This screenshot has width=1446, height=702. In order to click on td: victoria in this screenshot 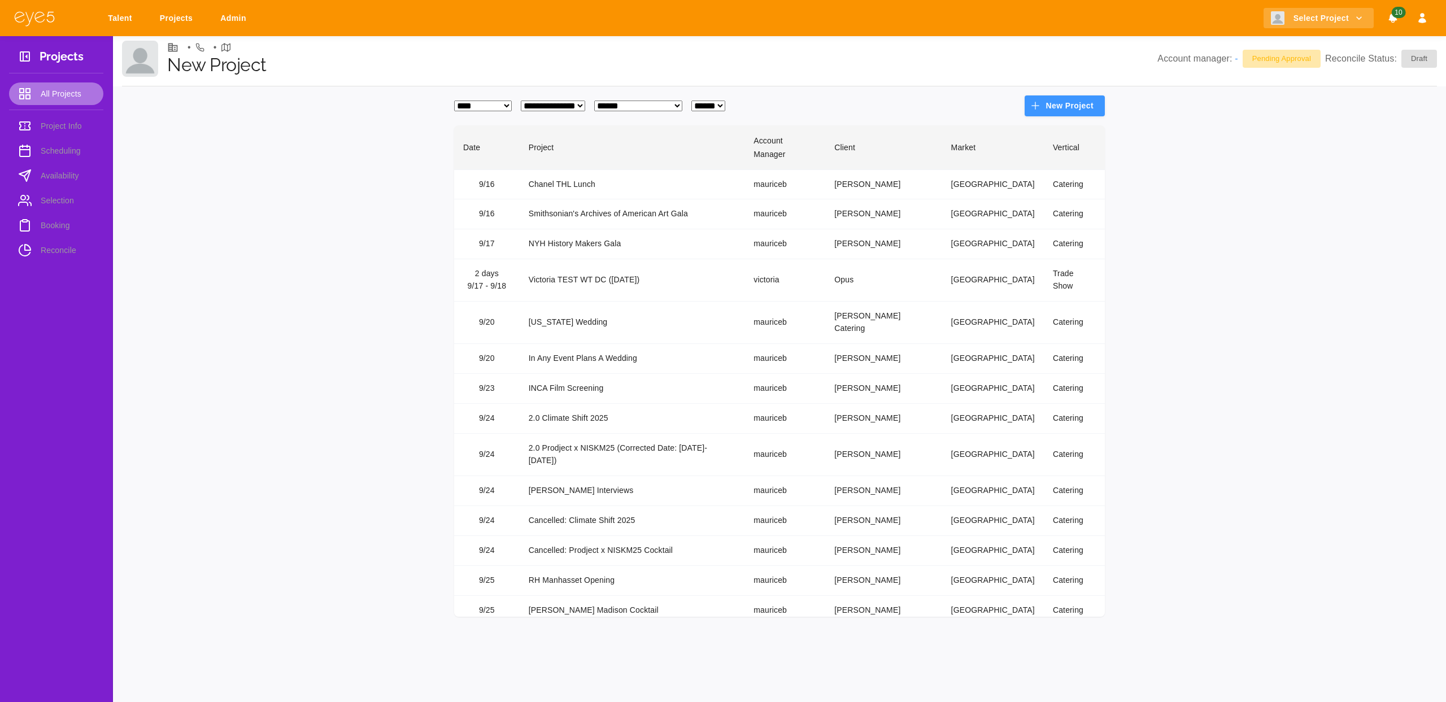, I will do `click(785, 280)`.